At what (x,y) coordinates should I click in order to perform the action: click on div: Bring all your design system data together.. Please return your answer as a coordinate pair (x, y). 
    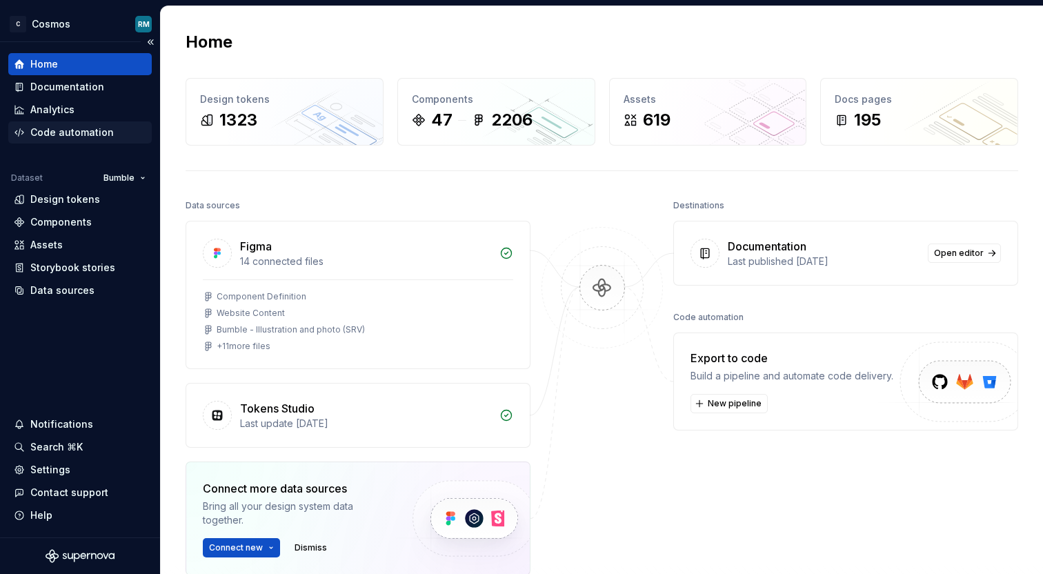
    Looking at the image, I should click on (296, 513).